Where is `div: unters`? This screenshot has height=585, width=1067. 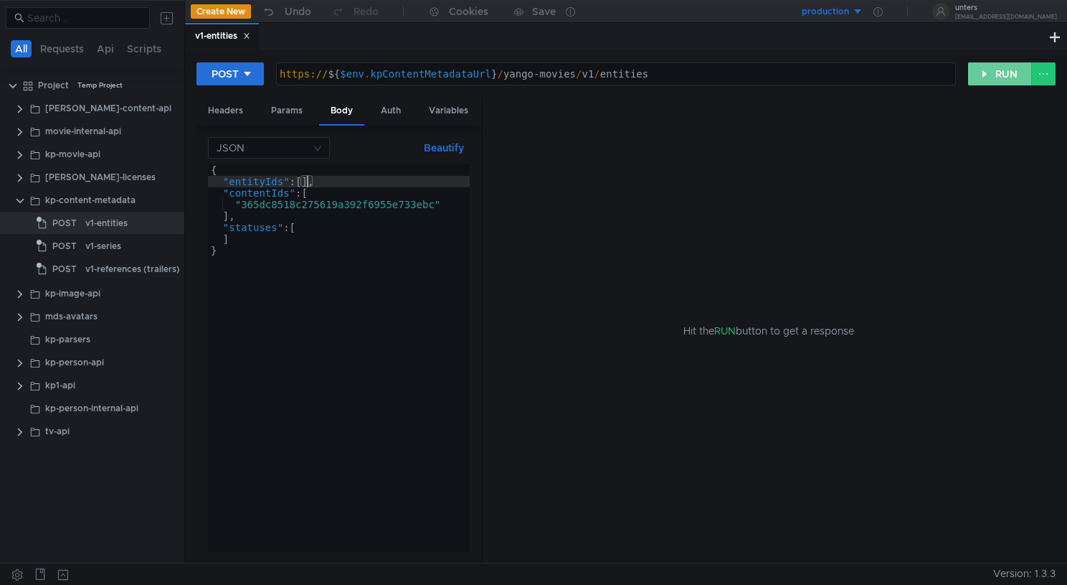 div: unters is located at coordinates (1006, 8).